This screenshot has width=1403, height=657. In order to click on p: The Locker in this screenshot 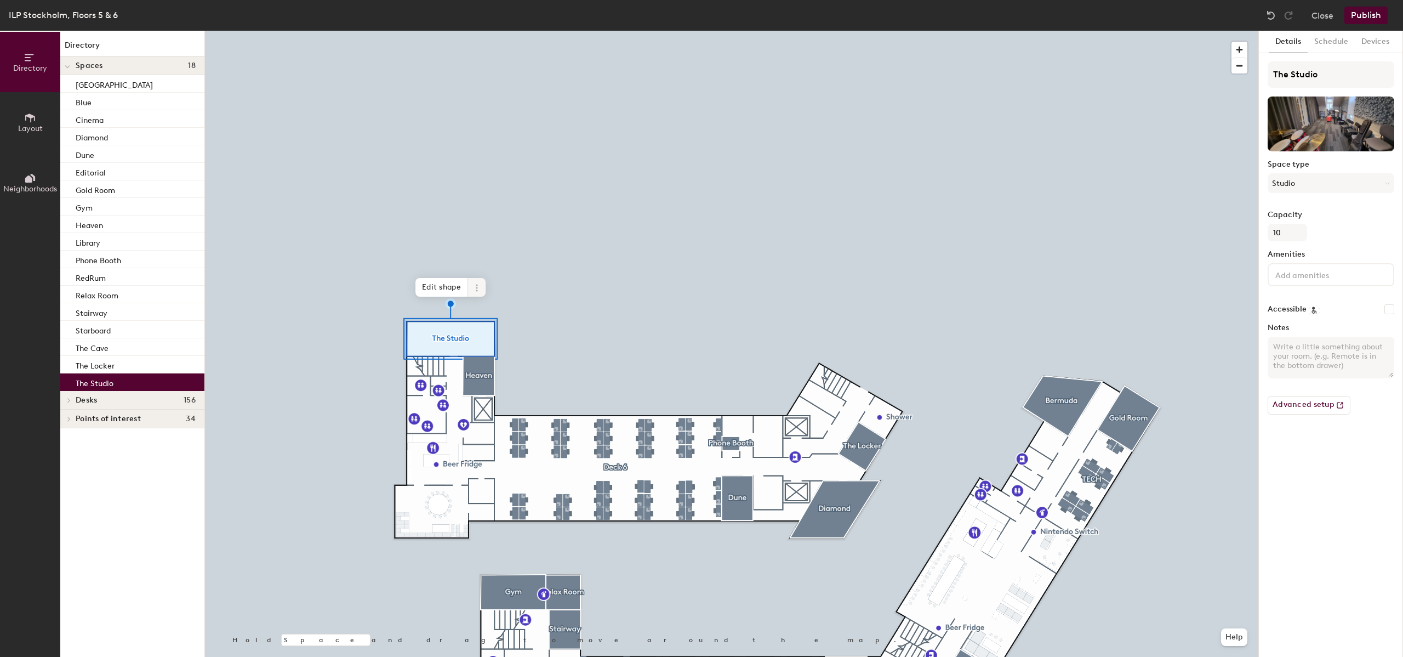, I will do `click(95, 364)`.